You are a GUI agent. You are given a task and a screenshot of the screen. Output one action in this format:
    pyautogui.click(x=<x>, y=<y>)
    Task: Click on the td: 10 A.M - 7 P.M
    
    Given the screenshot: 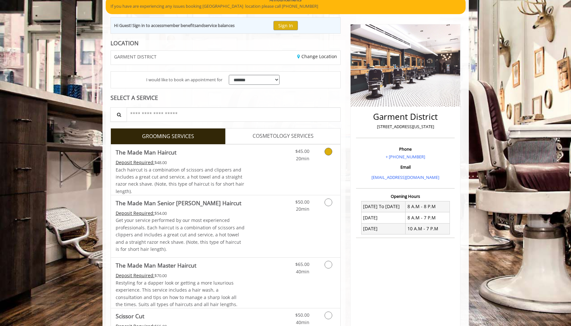 What is the action you would take?
    pyautogui.click(x=428, y=229)
    